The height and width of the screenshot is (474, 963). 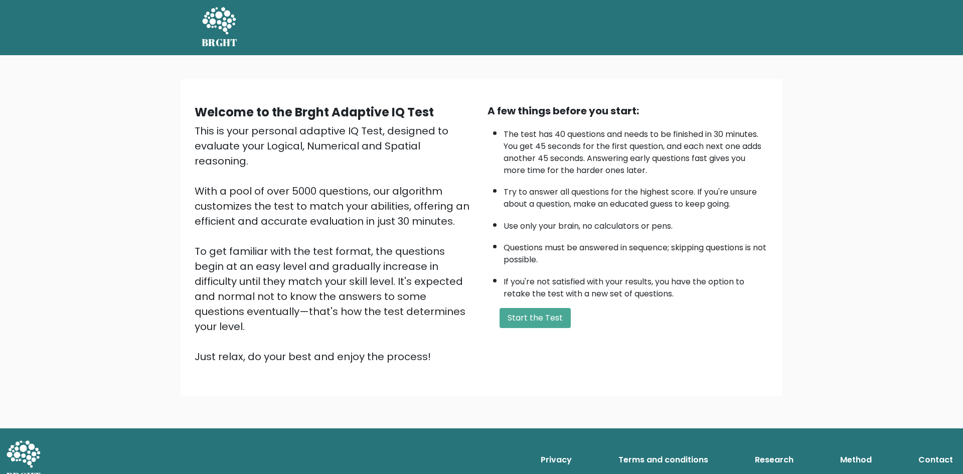 I want to click on a: Privacy, so click(x=556, y=460).